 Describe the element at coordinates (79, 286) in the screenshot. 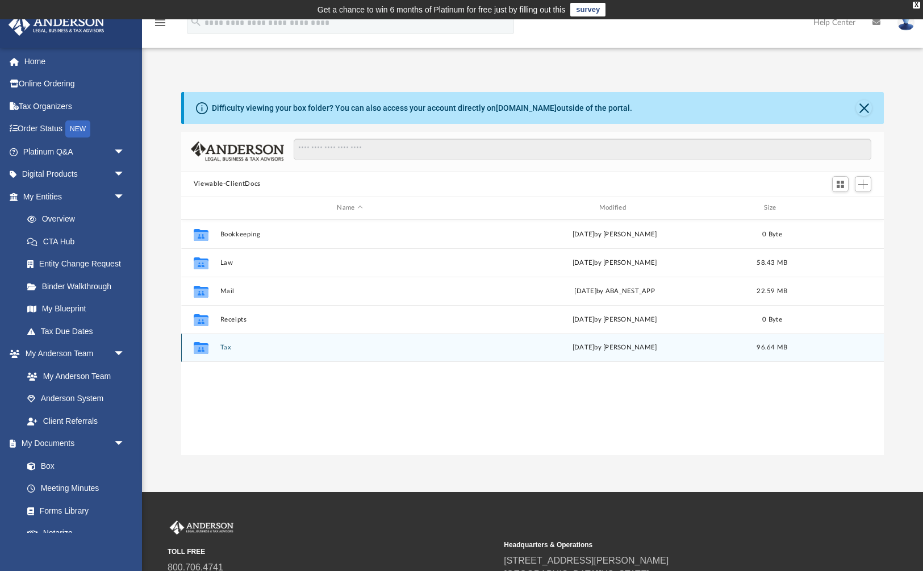

I see `a: Binder Walkthrough` at that location.